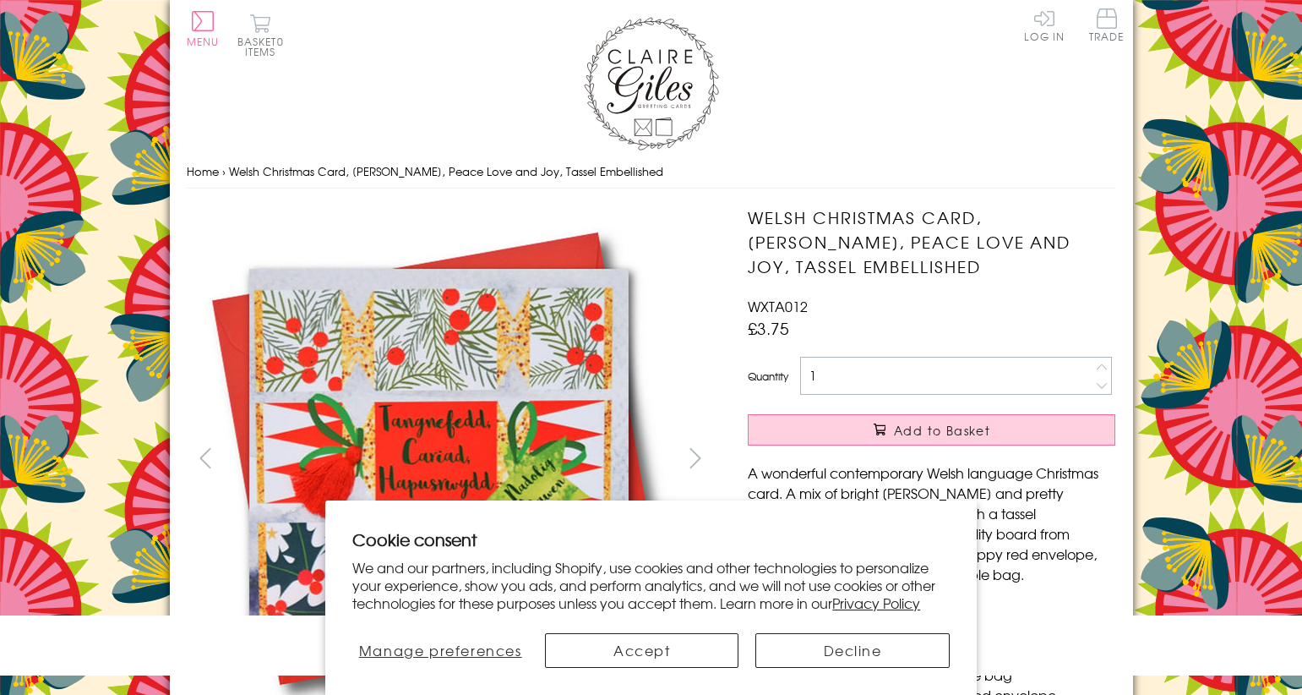 The width and height of the screenshot is (1302, 695). What do you see at coordinates (852, 650) in the screenshot?
I see `button: Decline` at bounding box center [852, 650].